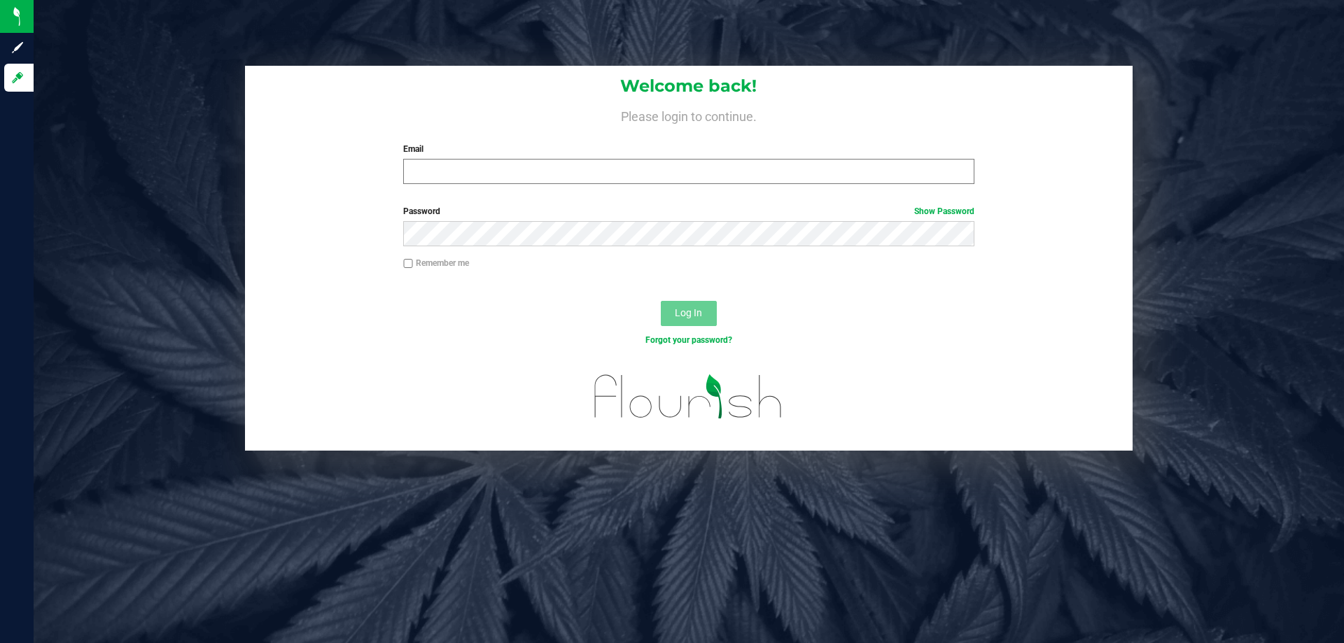 This screenshot has width=1344, height=643. What do you see at coordinates (944, 211) in the screenshot?
I see `a: Show Password` at bounding box center [944, 211].